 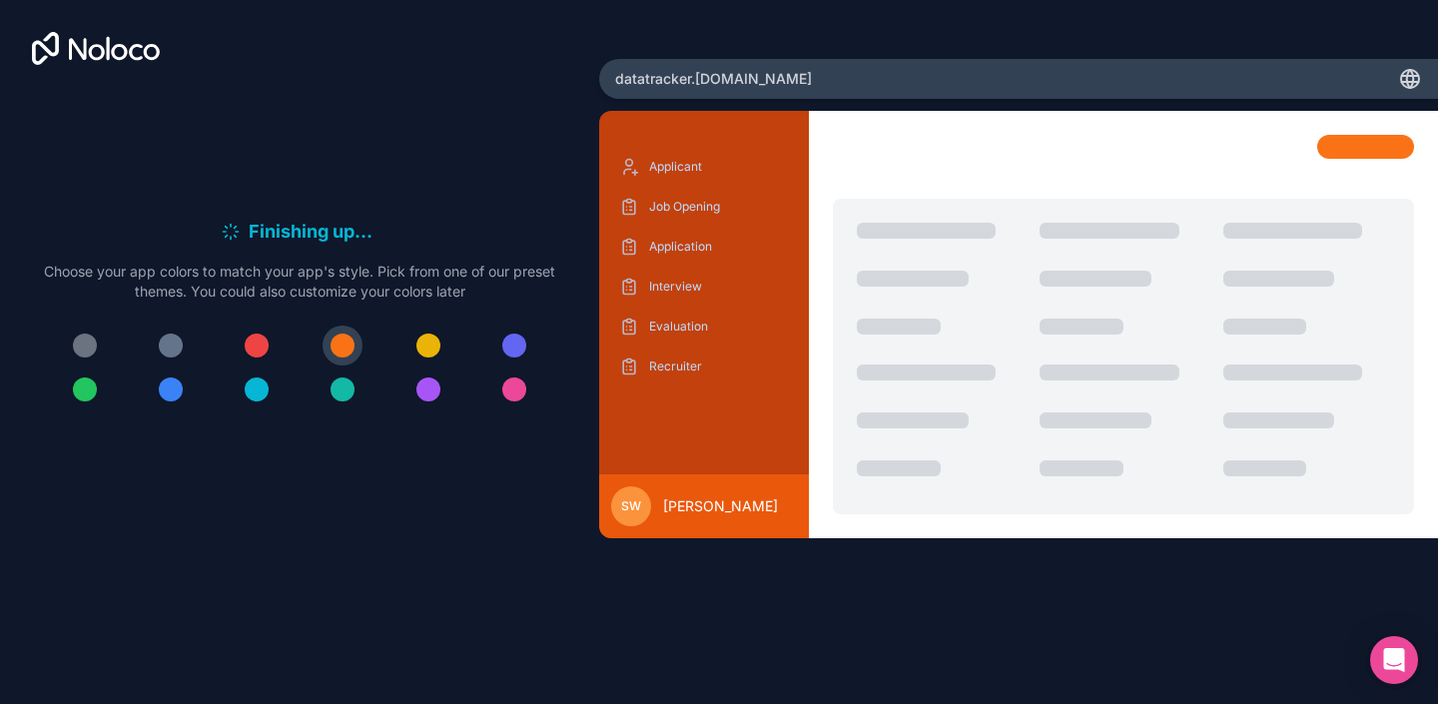 What do you see at coordinates (719, 247) in the screenshot?
I see `p: Application` at bounding box center [719, 247].